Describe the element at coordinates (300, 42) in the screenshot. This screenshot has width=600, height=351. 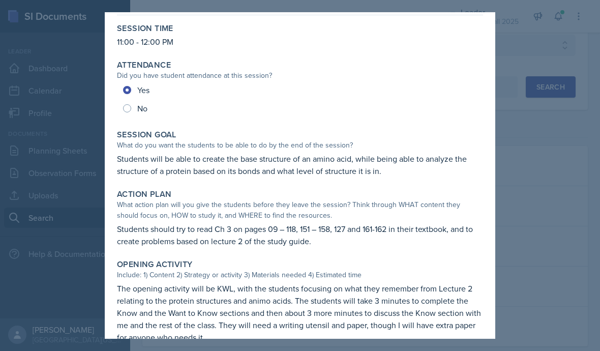
I see `p: 11:00 - 12:00 PM` at that location.